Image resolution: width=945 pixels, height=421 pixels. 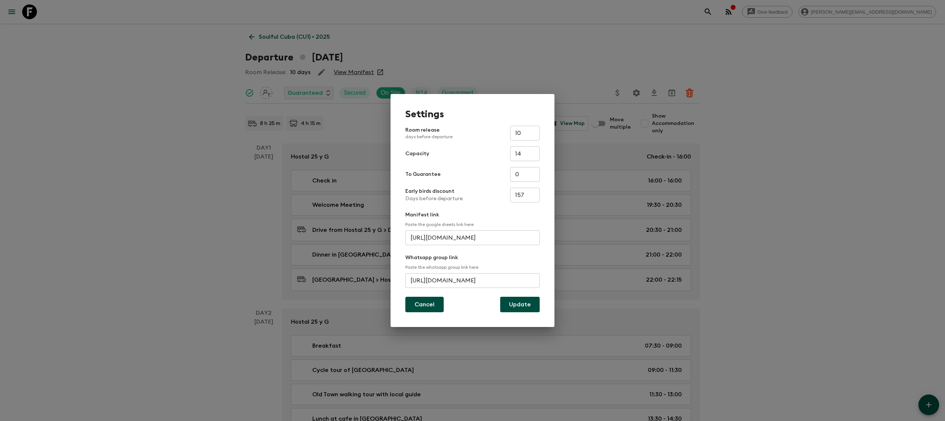 I want to click on p: Manifest link, so click(x=472, y=215).